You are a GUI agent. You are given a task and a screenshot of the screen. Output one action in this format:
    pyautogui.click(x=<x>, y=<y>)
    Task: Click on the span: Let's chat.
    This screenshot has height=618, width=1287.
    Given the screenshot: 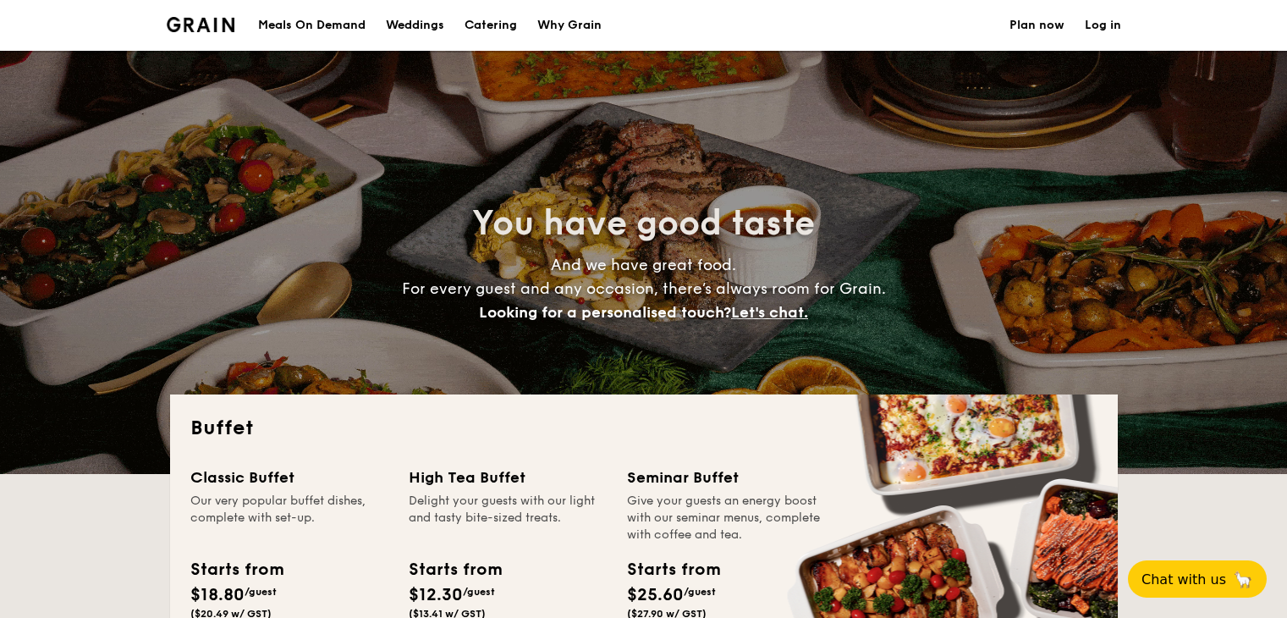 What is the action you would take?
    pyautogui.click(x=769, y=312)
    